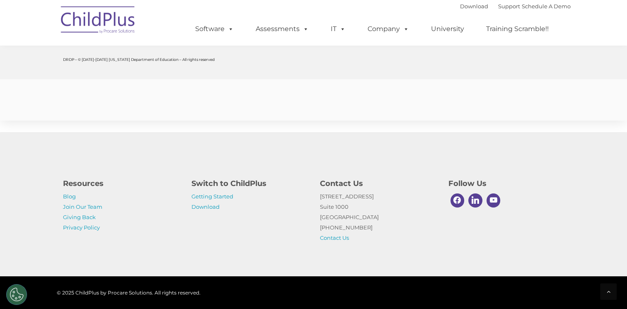 This screenshot has height=309, width=627. What do you see at coordinates (458, 201) in the screenshot?
I see `a: Facebook` at bounding box center [458, 201].